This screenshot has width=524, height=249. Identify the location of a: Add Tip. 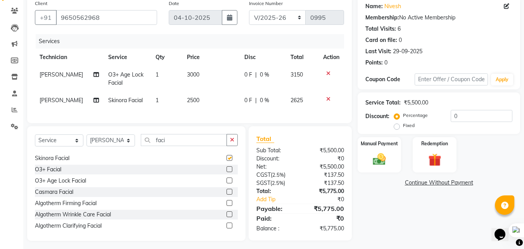
(279, 199).